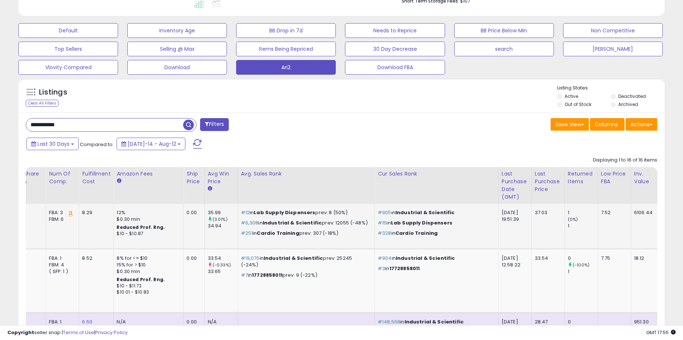 This screenshot has width=683, height=340. I want to click on span: #251, so click(247, 233).